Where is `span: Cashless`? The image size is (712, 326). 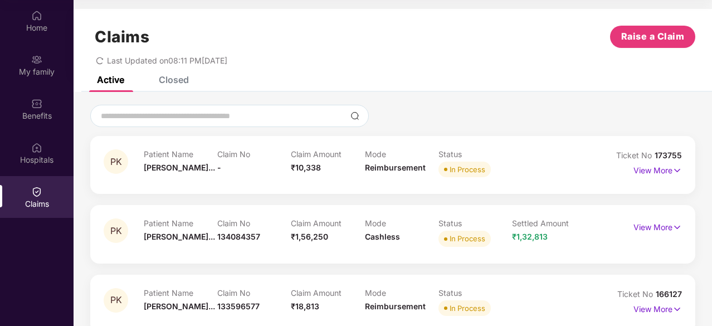
span: Cashless is located at coordinates (382, 236).